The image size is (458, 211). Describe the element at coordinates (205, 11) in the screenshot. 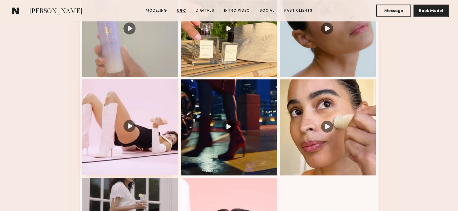

I see `a: Digitals` at that location.